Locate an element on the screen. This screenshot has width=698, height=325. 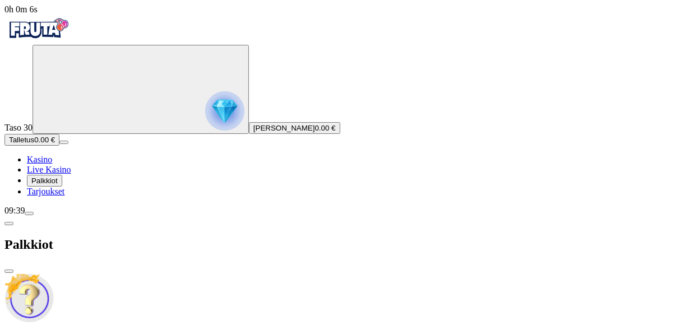
span: Taso 30 is located at coordinates (18, 127).